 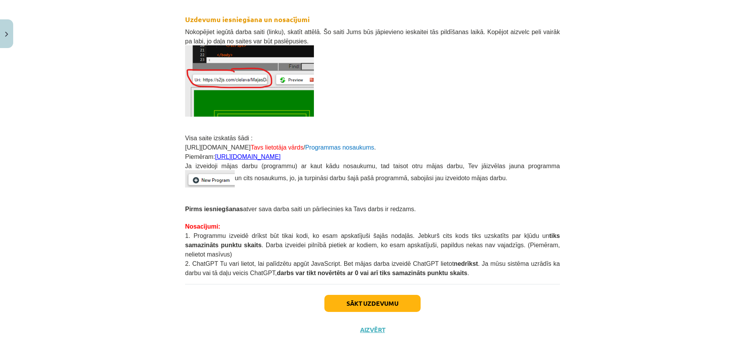 What do you see at coordinates (372, 304) in the screenshot?
I see `button: Sākt uzdevumu` at bounding box center [372, 304].